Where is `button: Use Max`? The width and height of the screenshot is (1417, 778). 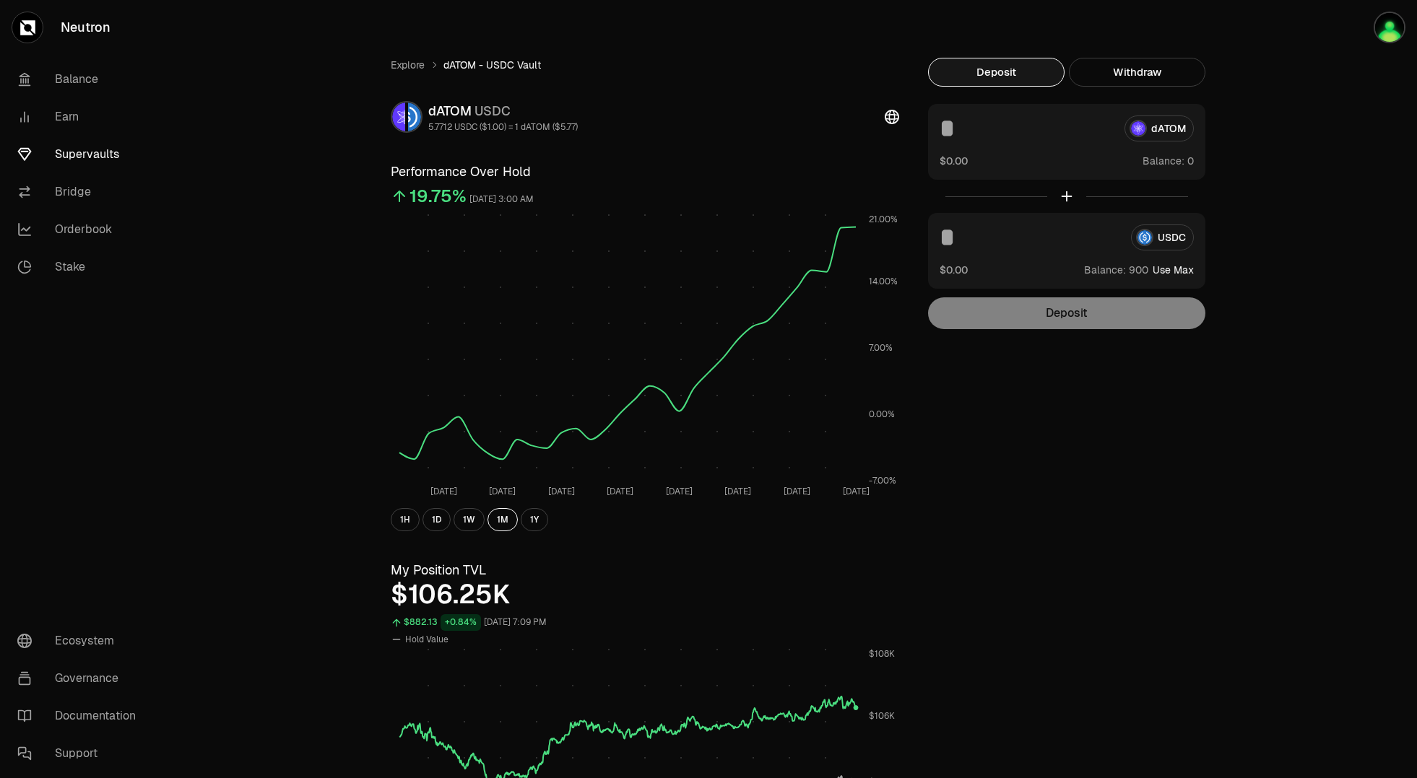 button: Use Max is located at coordinates (1173, 270).